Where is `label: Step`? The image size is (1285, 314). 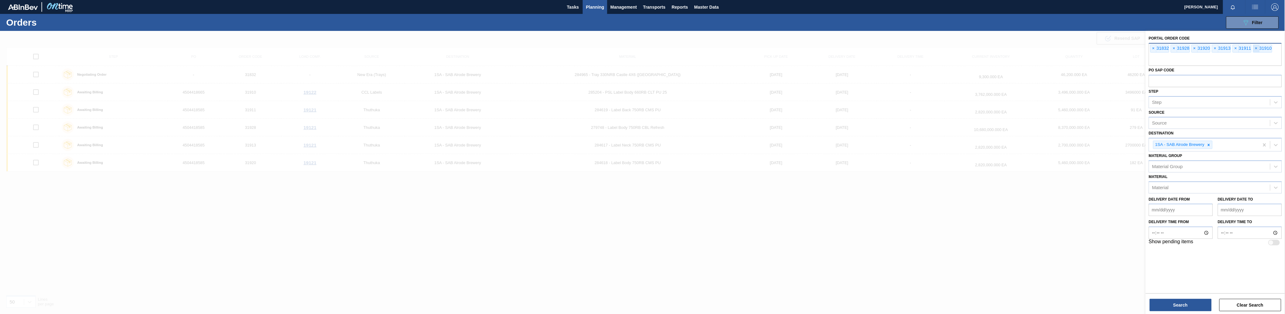
label: Step is located at coordinates (1153, 92).